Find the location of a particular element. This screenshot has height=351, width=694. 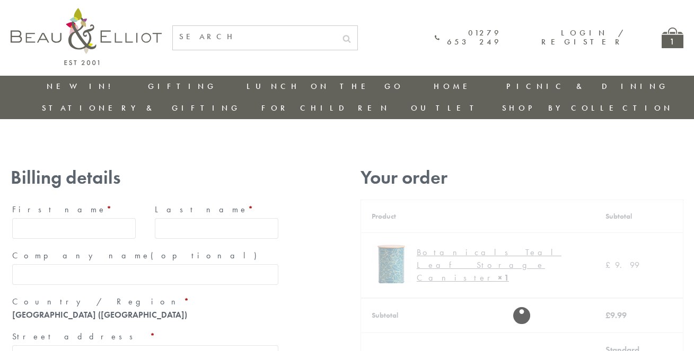

a: Shop by collection is located at coordinates (587, 108).